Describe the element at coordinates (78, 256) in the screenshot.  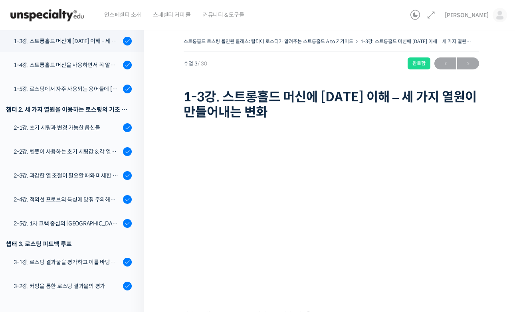
I see `a: 대화` at that location.